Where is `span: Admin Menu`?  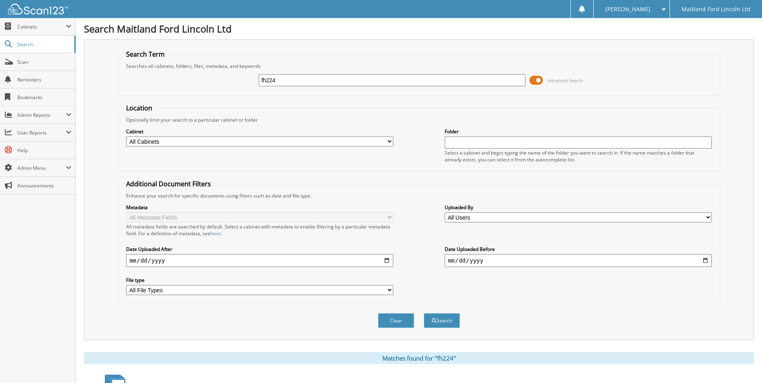 span: Admin Menu is located at coordinates (41, 168).